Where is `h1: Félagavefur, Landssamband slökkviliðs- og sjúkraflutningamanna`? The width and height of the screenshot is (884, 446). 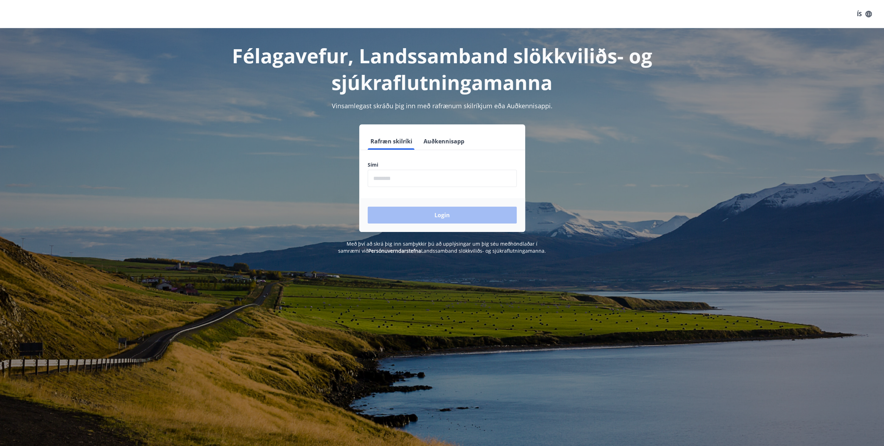
h1: Félagavefur, Landssamband slökkviliðs- og sjúkraflutningamanna is located at coordinates (442, 69).